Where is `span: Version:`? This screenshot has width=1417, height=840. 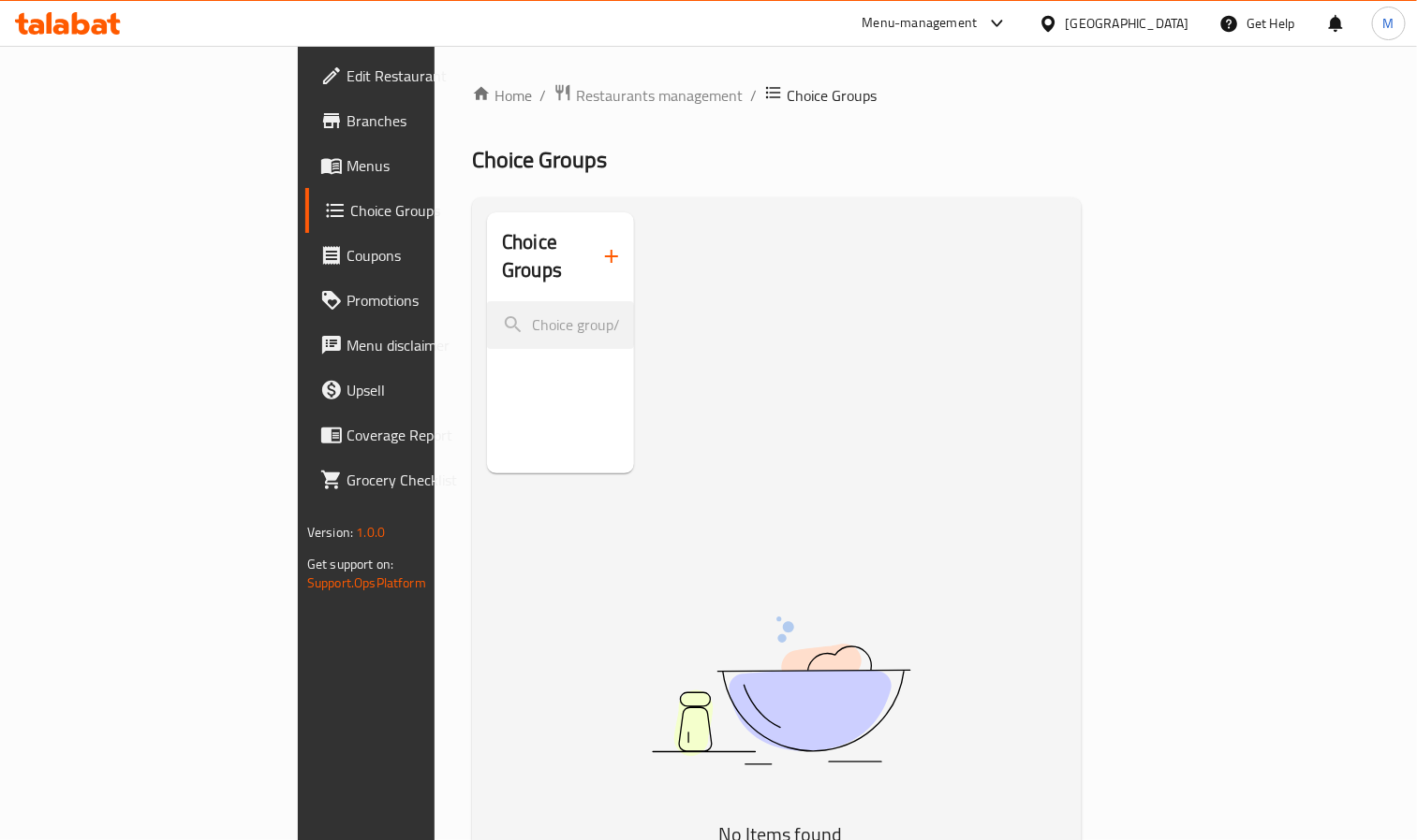 span: Version: is located at coordinates (329, 532).